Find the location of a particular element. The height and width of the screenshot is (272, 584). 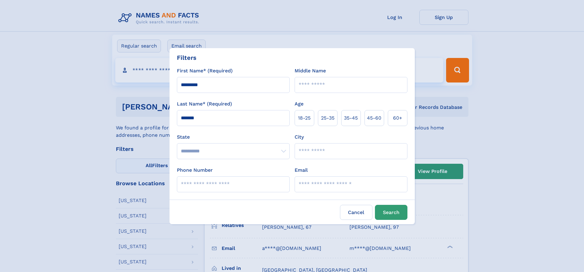

span: 60+ is located at coordinates (398, 118).